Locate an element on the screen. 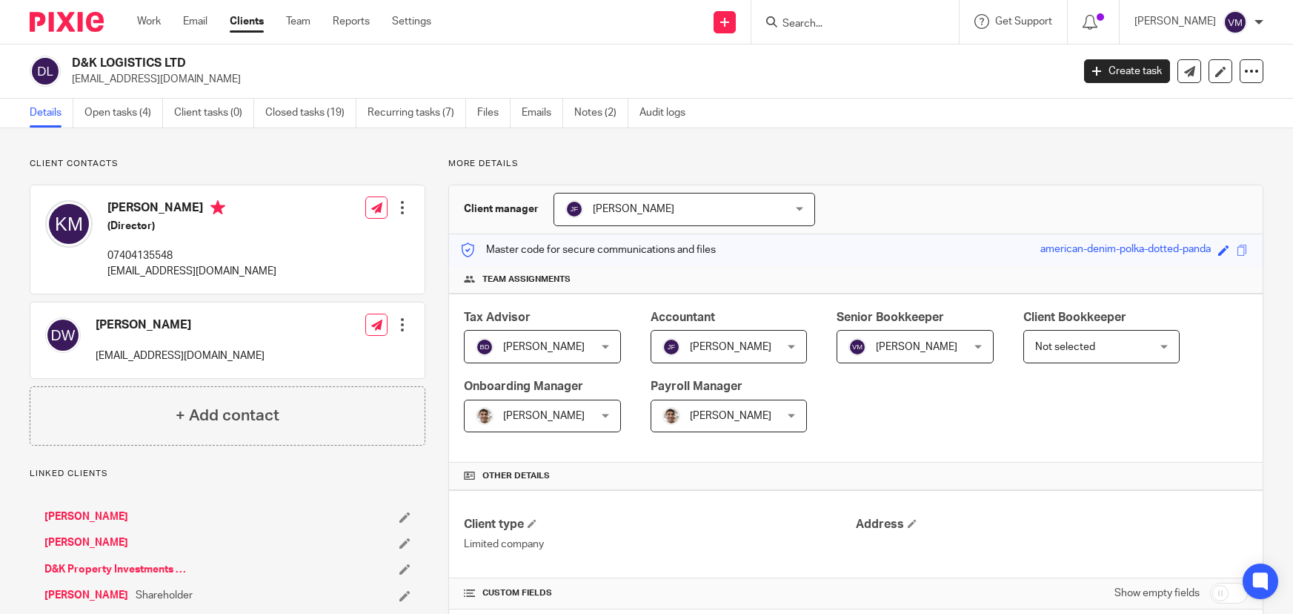 The width and height of the screenshot is (1293, 614). a: Open tasks (4) is located at coordinates (124, 113).